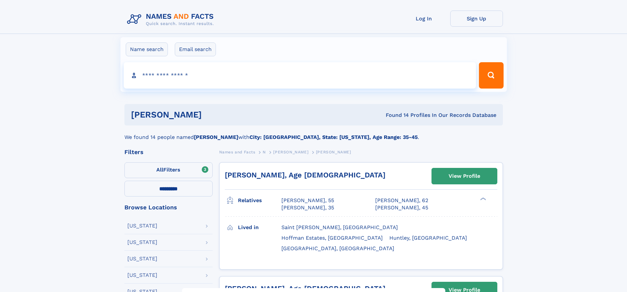 This screenshot has height=292, width=627. Describe the element at coordinates (237, 152) in the screenshot. I see `a: Names and Facts` at that location.